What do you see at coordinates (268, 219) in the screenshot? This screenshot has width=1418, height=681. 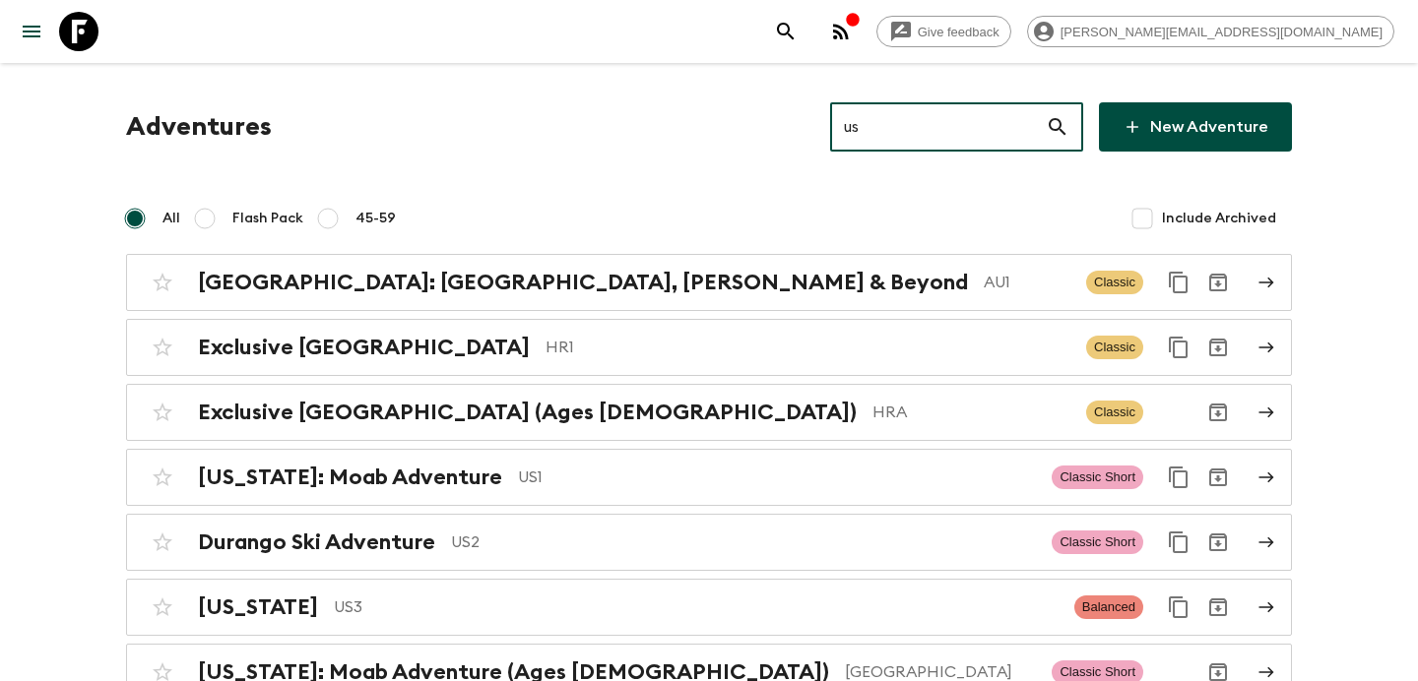 I see `span: Flash Pack` at bounding box center [268, 219].